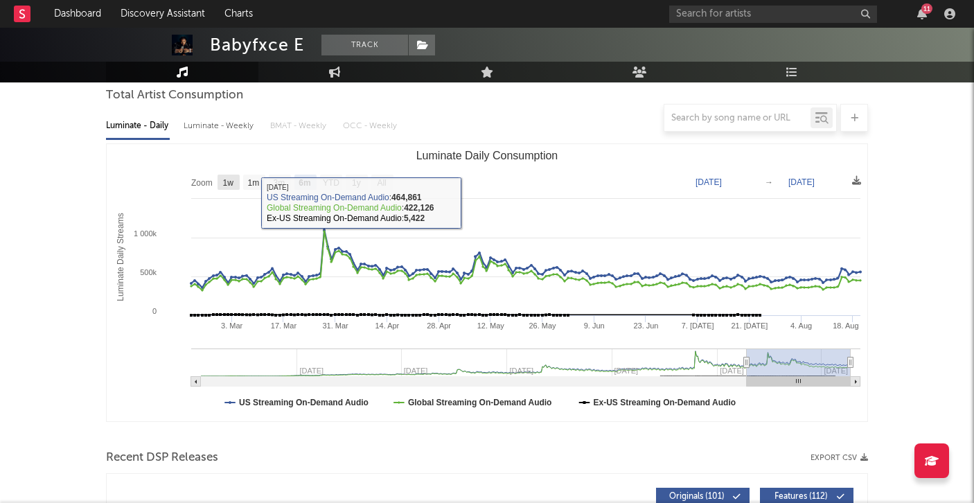 The width and height of the screenshot is (974, 503). I want to click on input: Search for artists, so click(773, 14).